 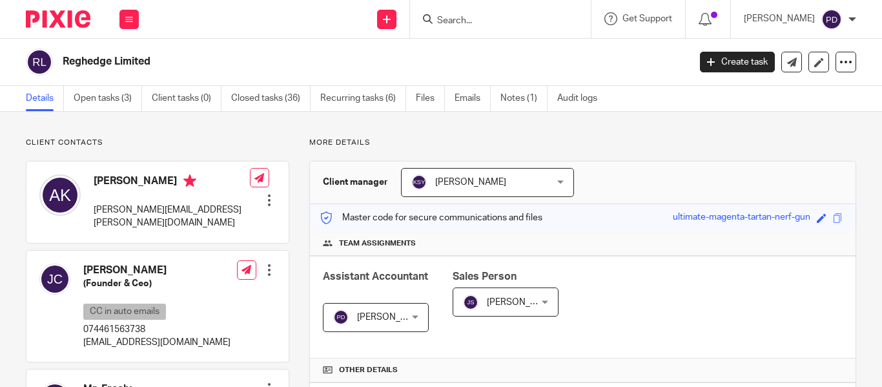 What do you see at coordinates (45, 98) in the screenshot?
I see `a: Details` at bounding box center [45, 98].